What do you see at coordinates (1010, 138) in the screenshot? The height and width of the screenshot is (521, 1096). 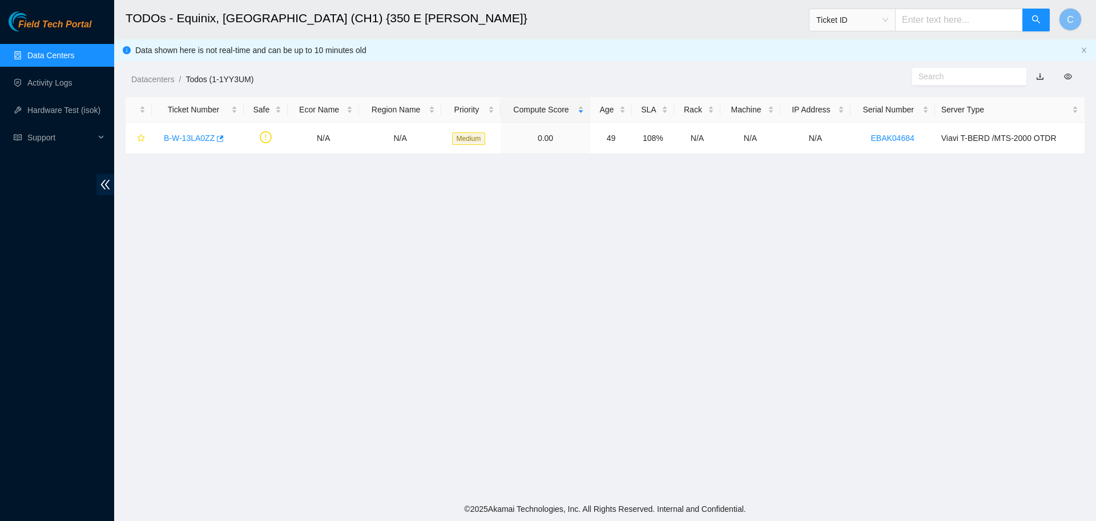 I see `td: Viavi T-BERD /MTS-2000 OTDR` at bounding box center [1010, 138].